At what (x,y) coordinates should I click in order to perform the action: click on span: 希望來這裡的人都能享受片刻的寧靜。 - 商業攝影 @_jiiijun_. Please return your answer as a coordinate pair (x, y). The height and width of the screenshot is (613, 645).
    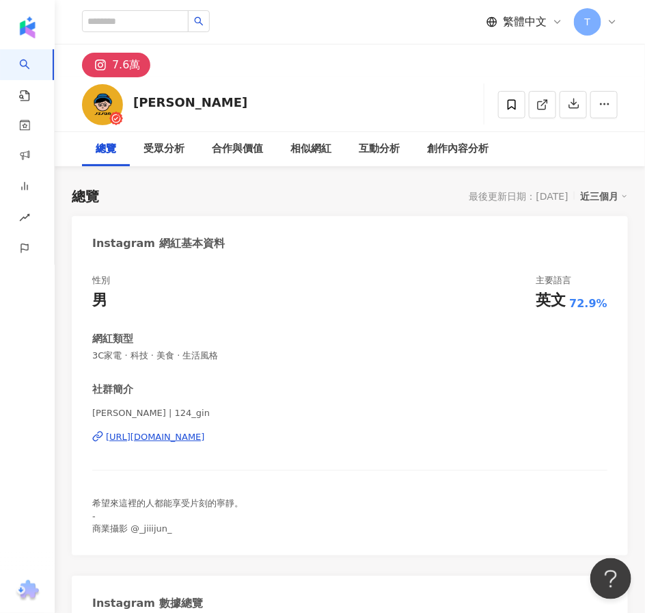
    Looking at the image, I should click on (168, 515).